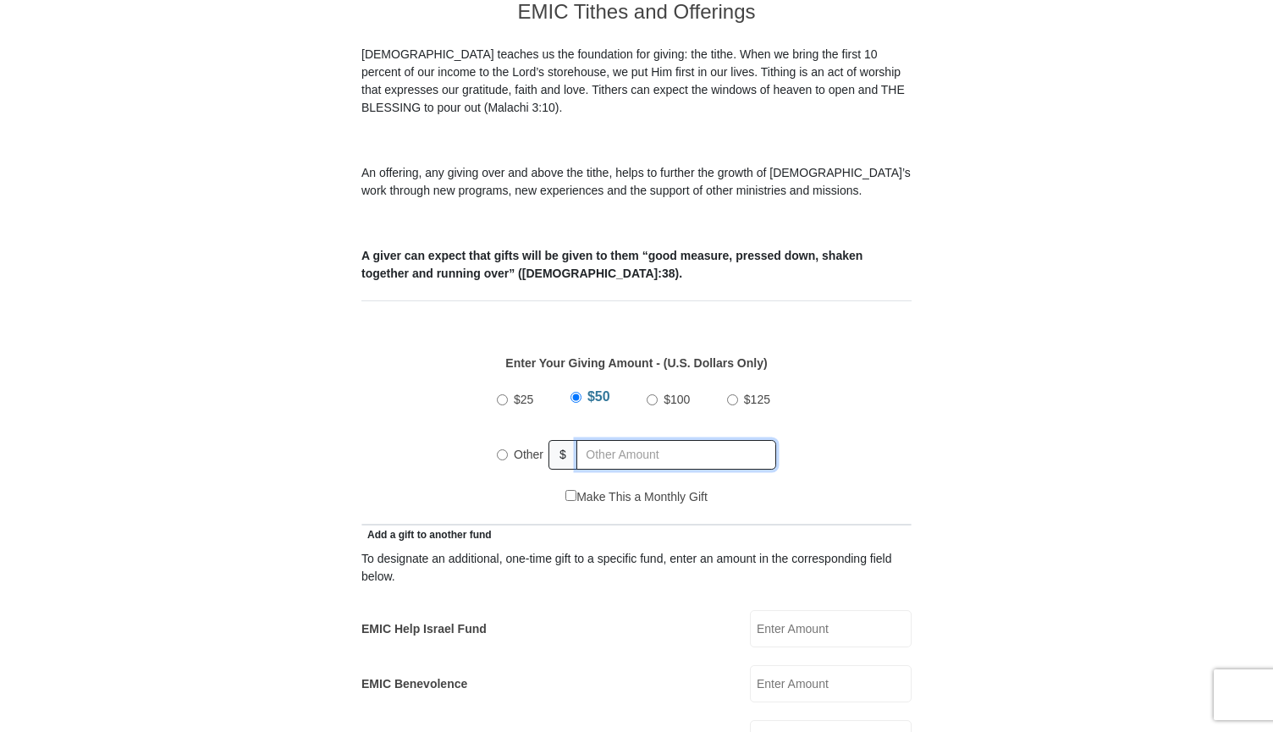  What do you see at coordinates (523, 400) in the screenshot?
I see `span: $25` at bounding box center [523, 400].